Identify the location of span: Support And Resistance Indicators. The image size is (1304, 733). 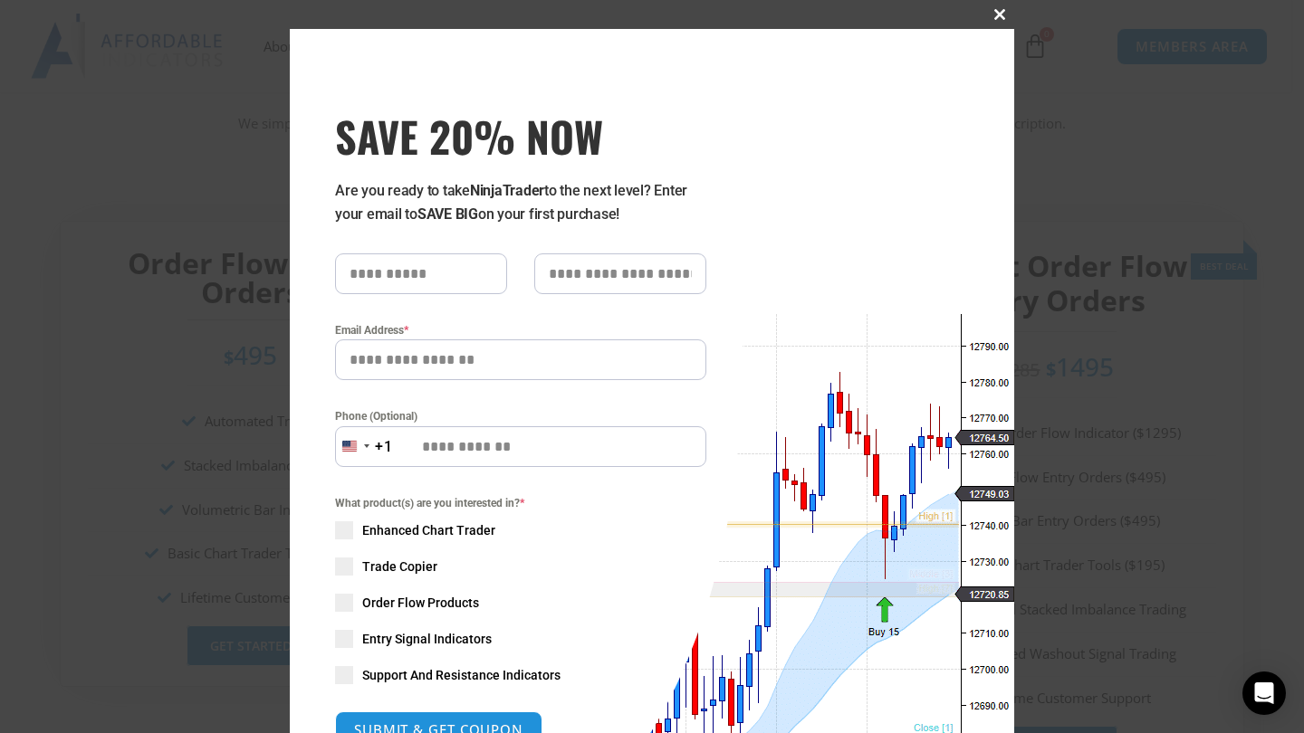
(461, 676).